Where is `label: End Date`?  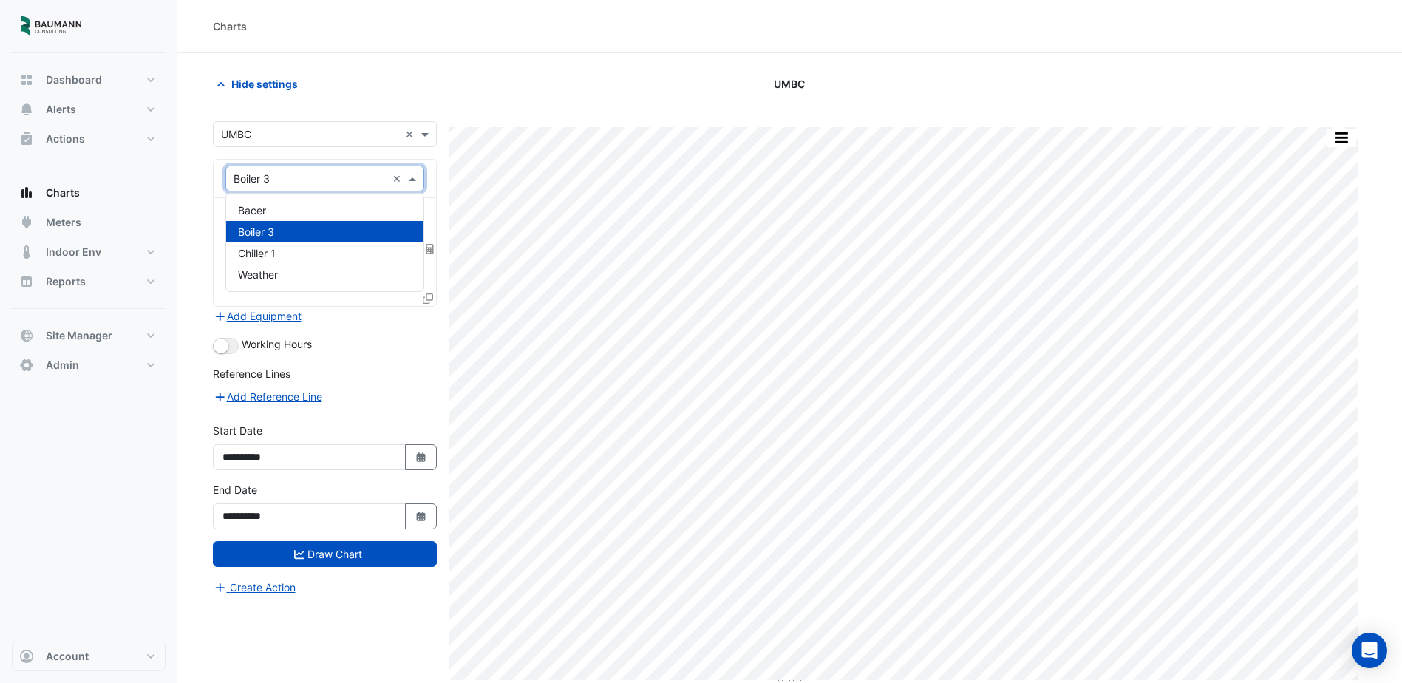
label: End Date is located at coordinates (235, 489).